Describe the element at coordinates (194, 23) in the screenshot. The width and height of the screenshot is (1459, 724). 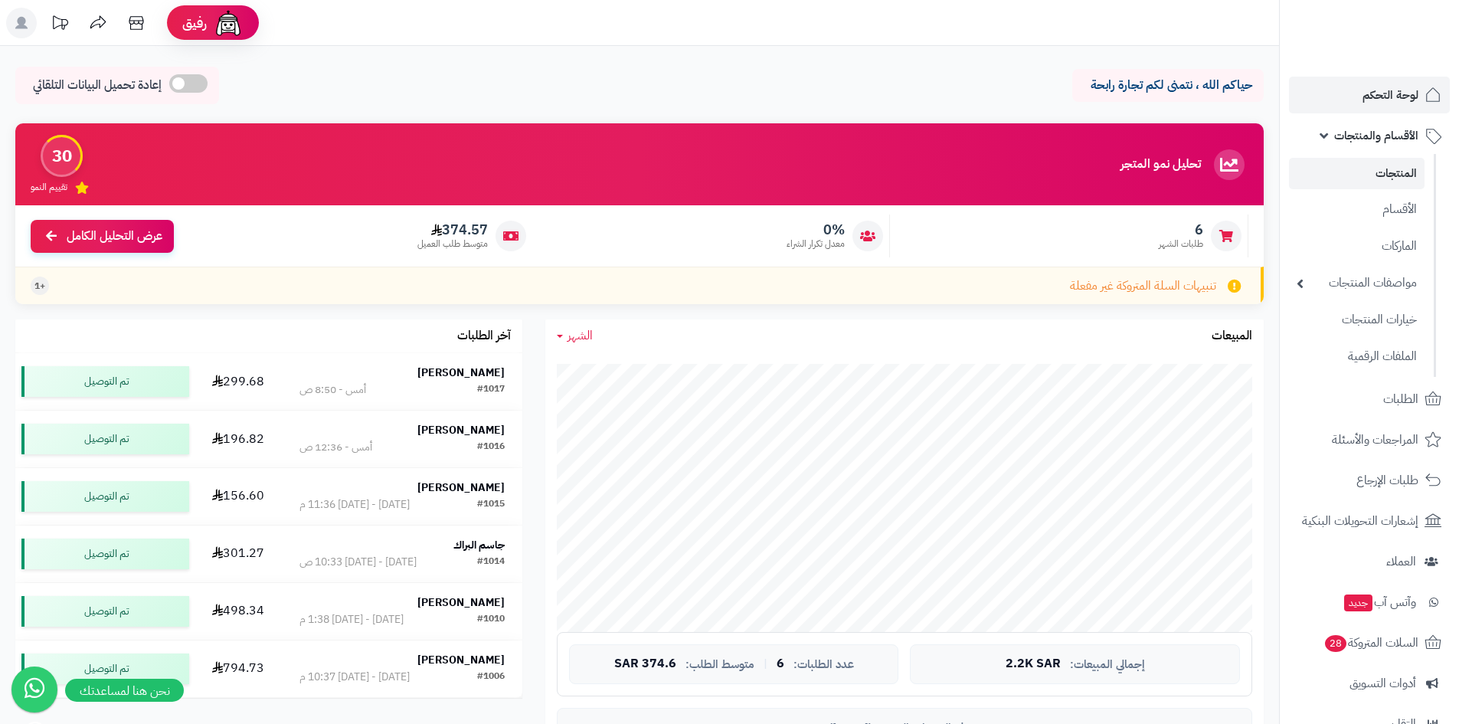
I see `span: رفيق` at that location.